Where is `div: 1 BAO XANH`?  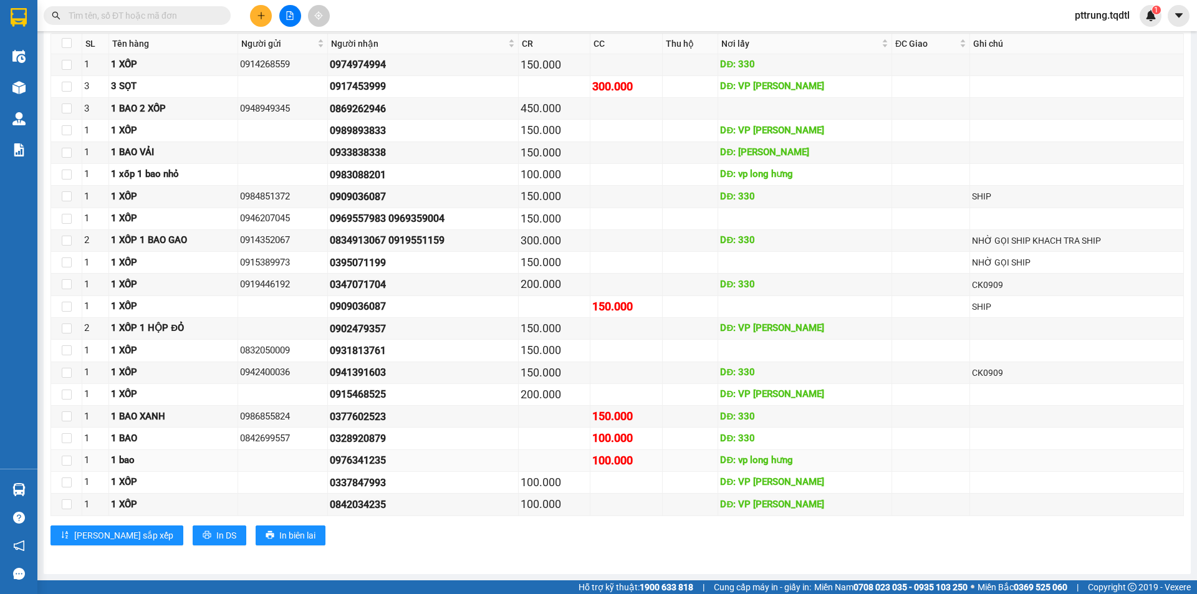 div: 1 BAO XANH is located at coordinates (173, 417).